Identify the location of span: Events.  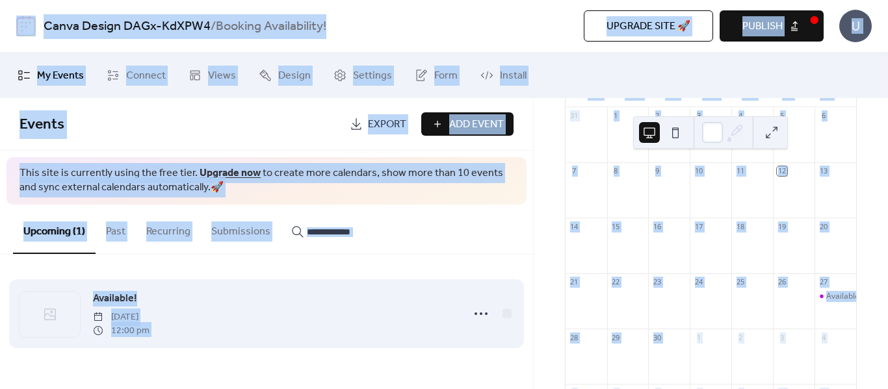
(42, 125).